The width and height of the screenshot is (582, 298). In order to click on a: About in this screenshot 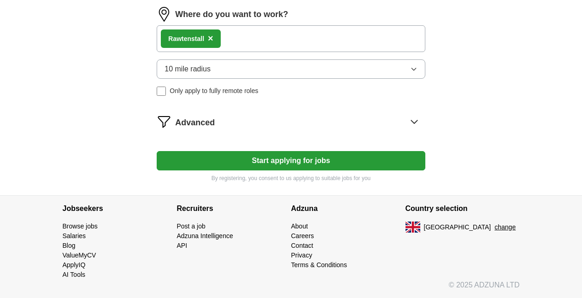, I will do `click(300, 226)`.